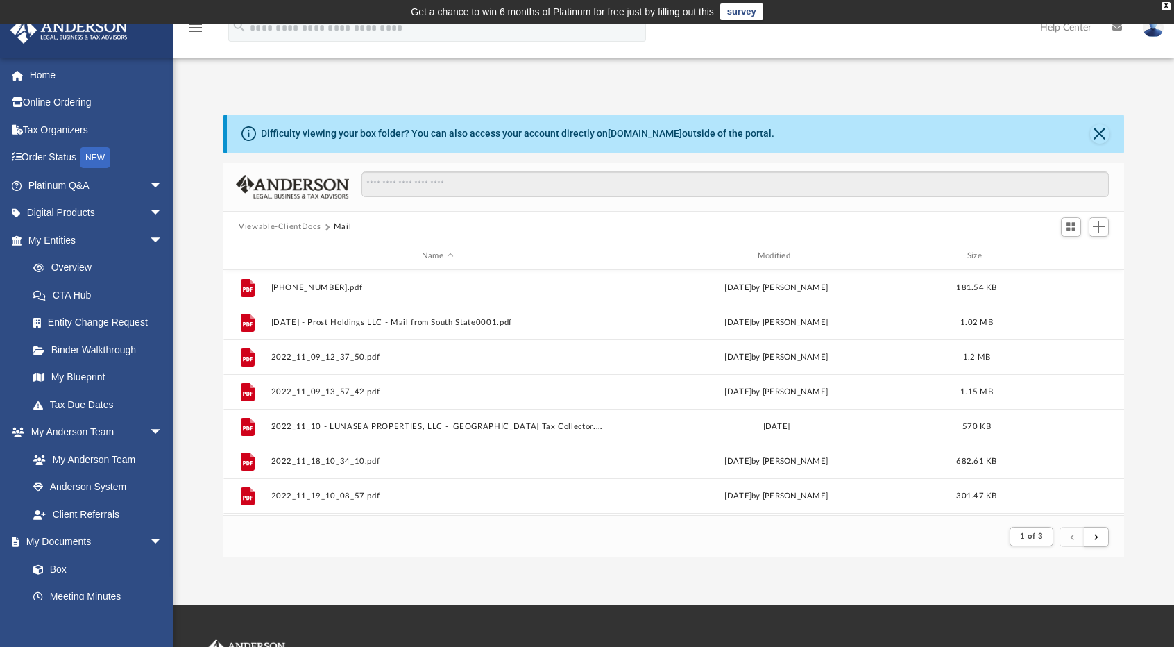 This screenshot has height=647, width=1174. Describe the element at coordinates (674, 392) in the screenshot. I see `div: grid` at that location.